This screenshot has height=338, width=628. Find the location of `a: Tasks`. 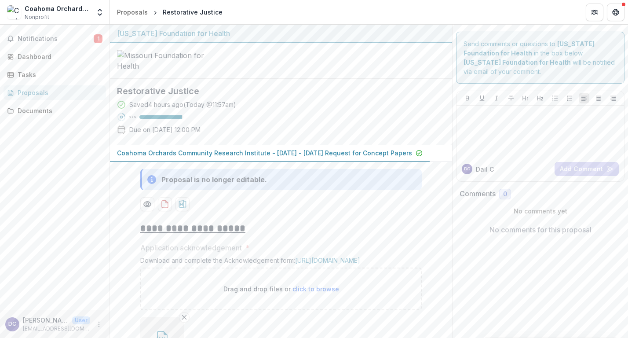

a: Tasks is located at coordinates (55, 74).